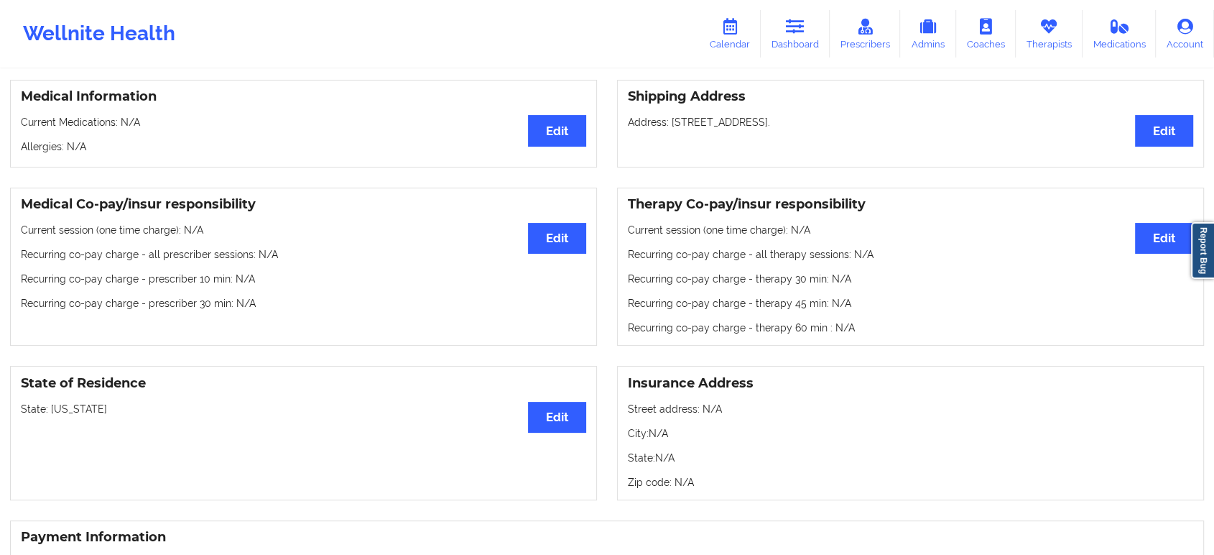 Image resolution: width=1214 pixels, height=555 pixels. I want to click on h3: Payment Information, so click(607, 537).